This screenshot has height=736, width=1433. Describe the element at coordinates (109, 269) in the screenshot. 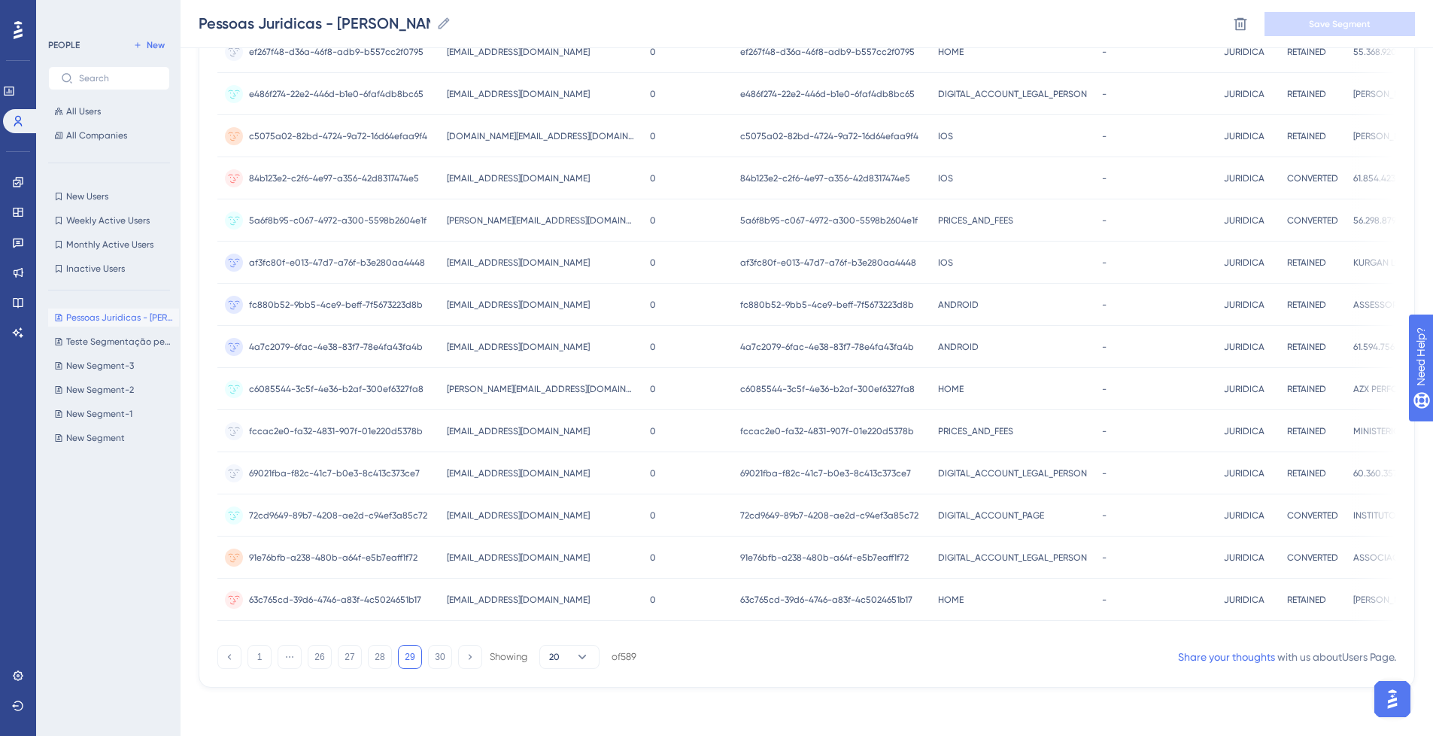

I see `button: Inactive Users` at that location.